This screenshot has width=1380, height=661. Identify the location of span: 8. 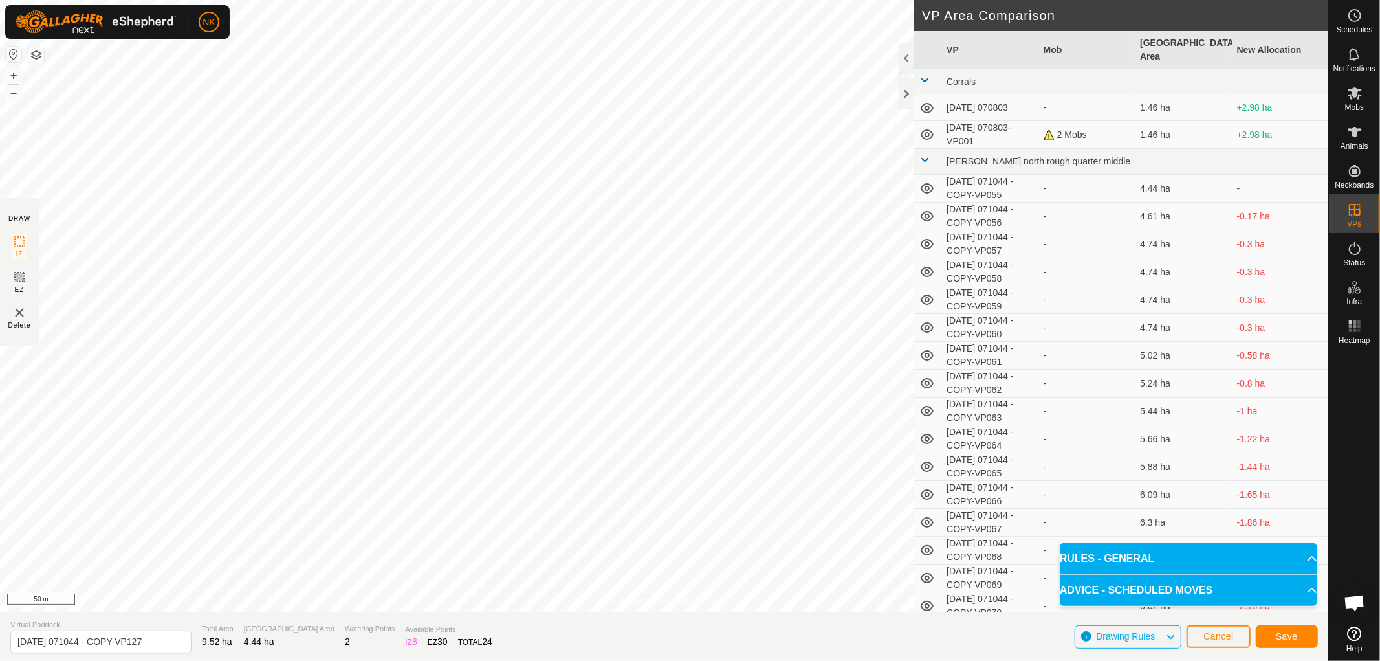
(415, 641).